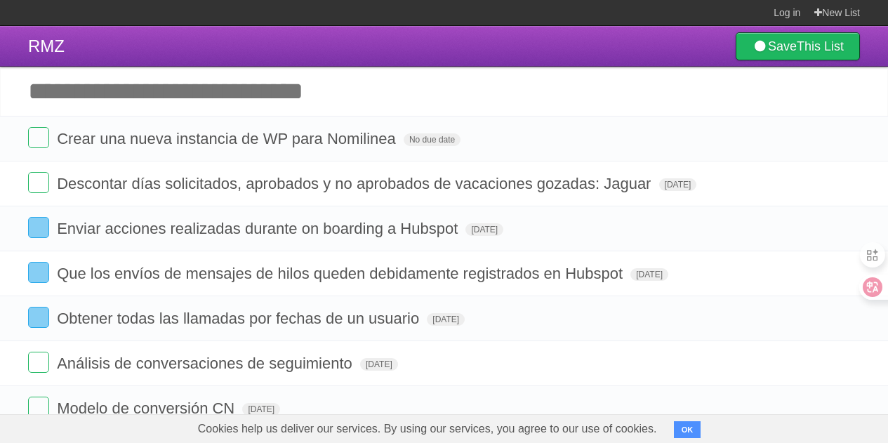  What do you see at coordinates (147, 408) in the screenshot?
I see `span: Modelo de conversión CN` at bounding box center [147, 408].